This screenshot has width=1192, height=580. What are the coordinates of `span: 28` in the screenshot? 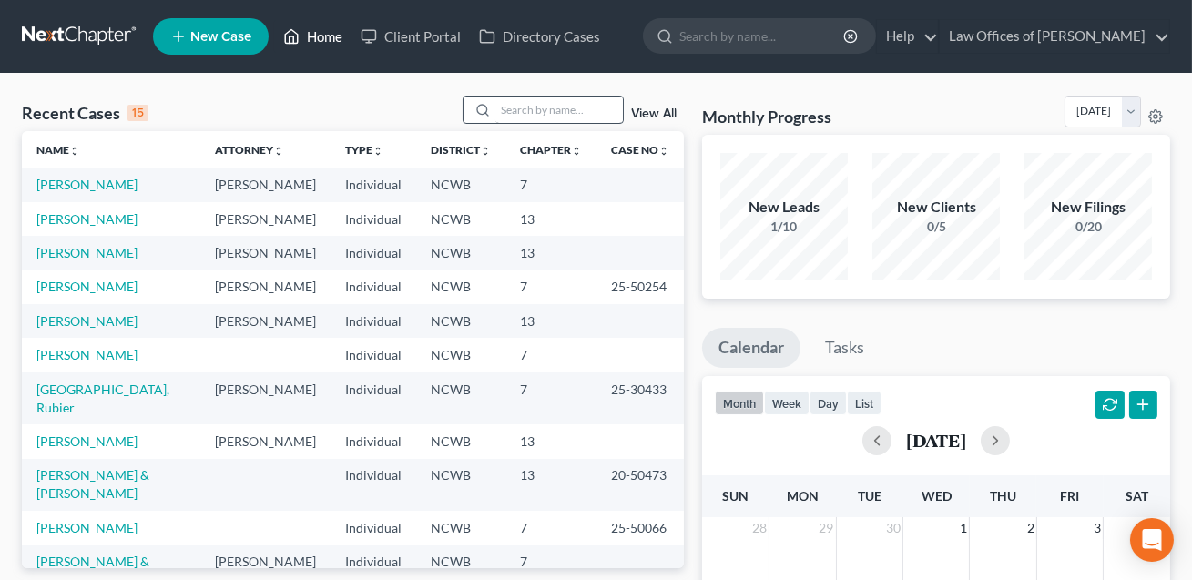 It's located at (760, 528).